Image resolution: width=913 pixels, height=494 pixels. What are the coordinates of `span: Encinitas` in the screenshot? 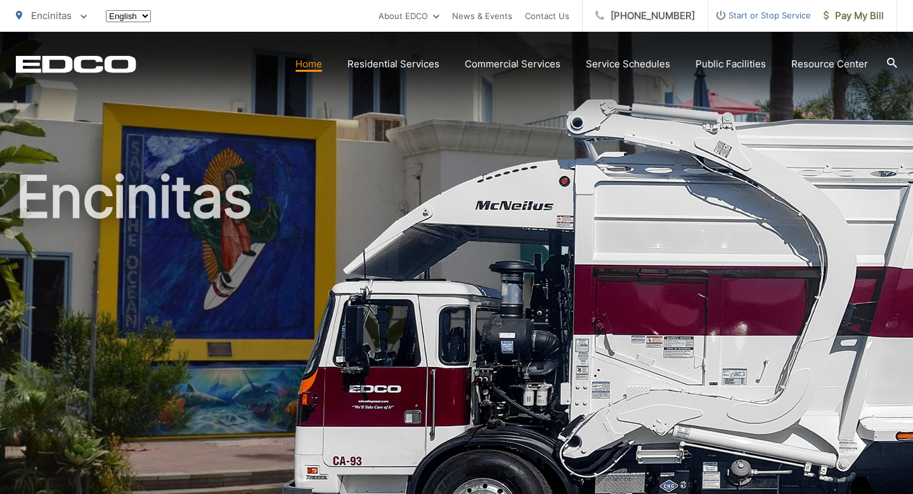 It's located at (51, 15).